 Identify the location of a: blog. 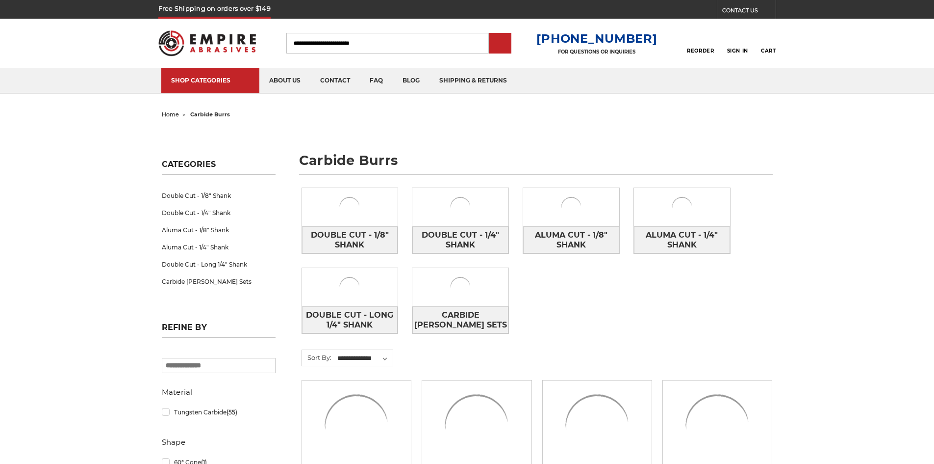
(411, 80).